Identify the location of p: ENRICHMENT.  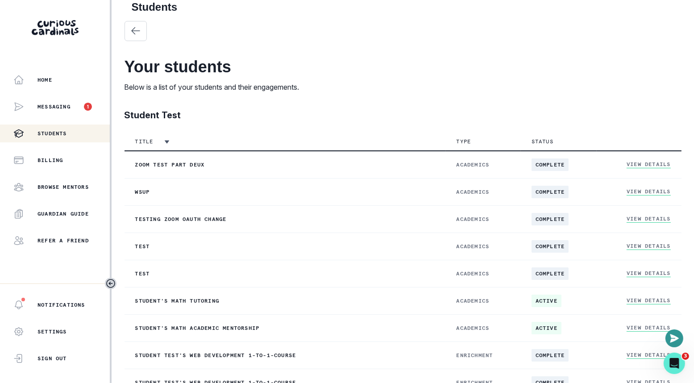
(483, 355).